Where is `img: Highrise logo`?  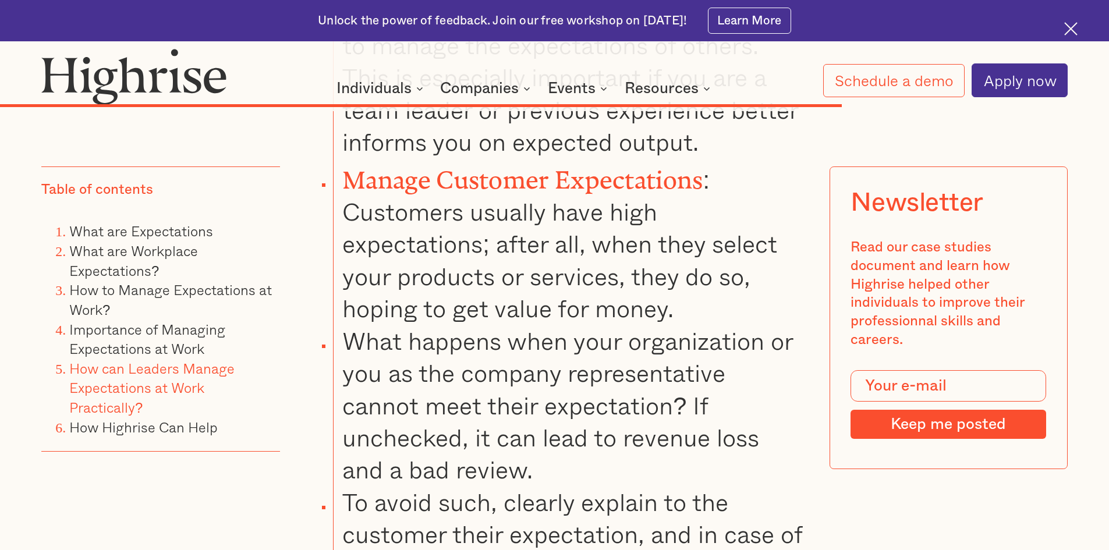
img: Highrise logo is located at coordinates (134, 76).